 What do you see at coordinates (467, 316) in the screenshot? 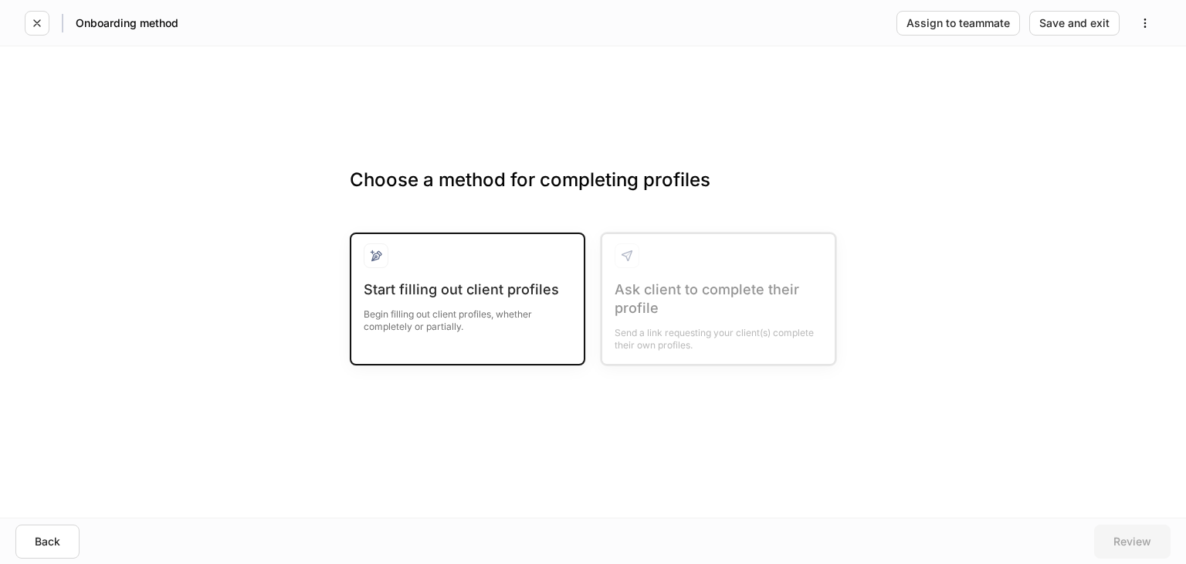
I see `div: Begin filling out client profiles, whether completely or partially.` at bounding box center [467, 316].